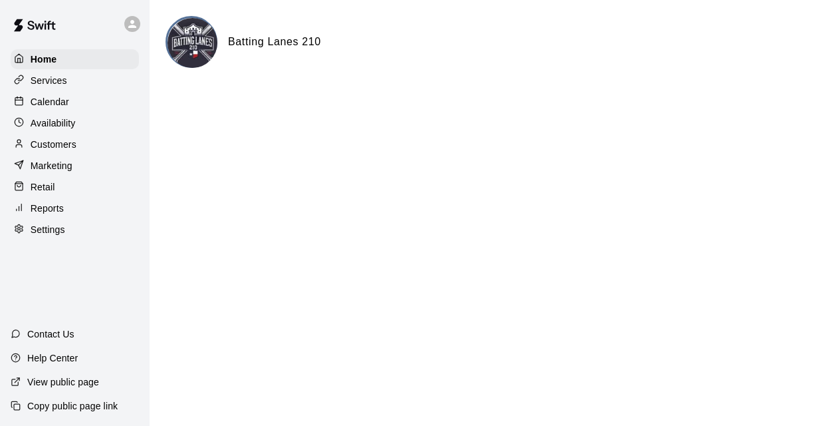  Describe the element at coordinates (74, 208) in the screenshot. I see `a: Reports` at that location.